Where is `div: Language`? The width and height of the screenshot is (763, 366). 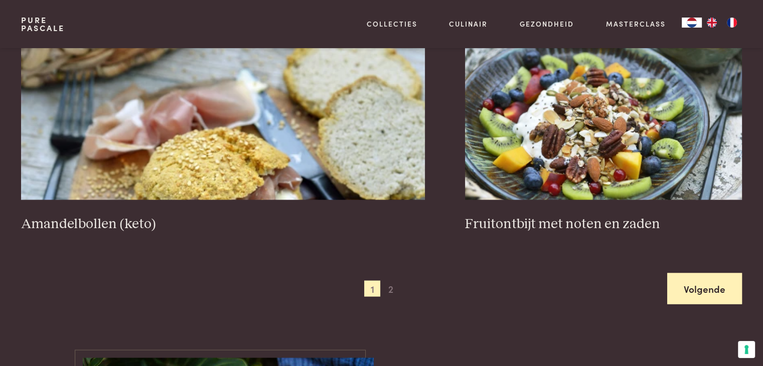
div: Language is located at coordinates (691, 23).